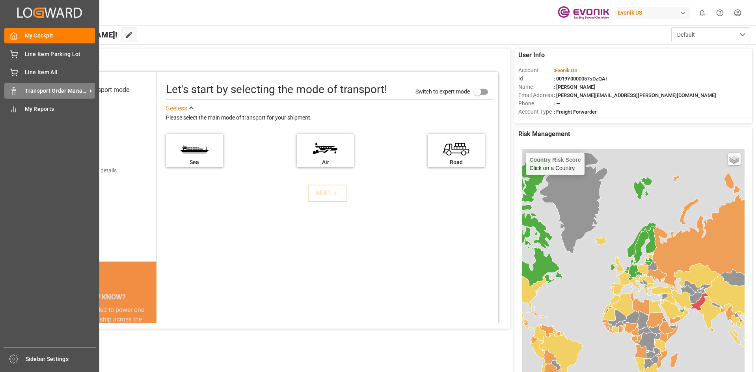  Describe the element at coordinates (544, 134) in the screenshot. I see `span: Risk Management` at that location.